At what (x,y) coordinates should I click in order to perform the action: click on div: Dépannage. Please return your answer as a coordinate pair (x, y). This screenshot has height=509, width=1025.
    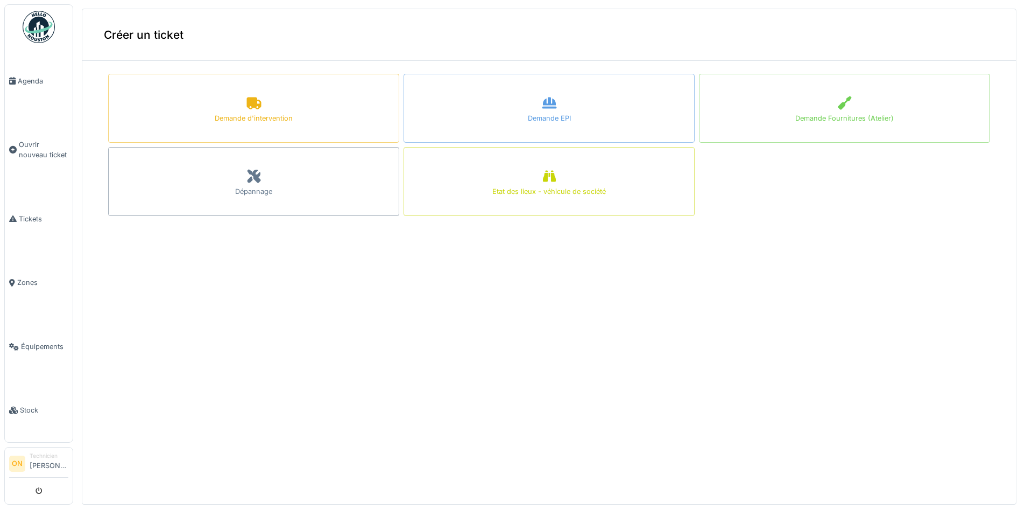
    Looking at the image, I should click on (254, 191).